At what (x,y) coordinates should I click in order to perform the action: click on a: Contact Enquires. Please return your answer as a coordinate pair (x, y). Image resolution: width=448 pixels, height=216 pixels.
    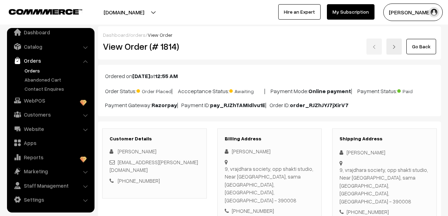
    Looking at the image, I should click on (57, 89).